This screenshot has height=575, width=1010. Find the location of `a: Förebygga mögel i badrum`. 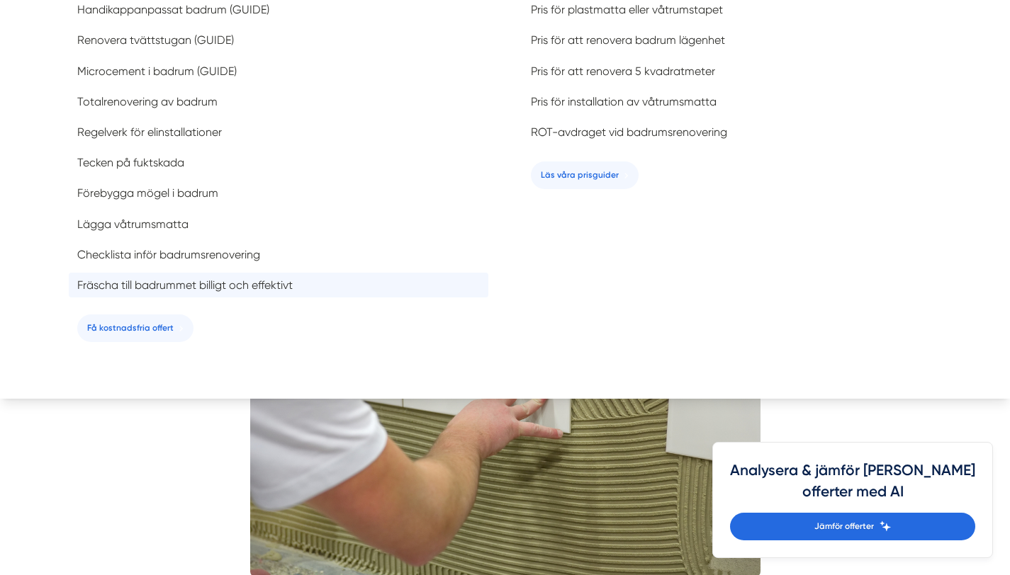

a: Förebygga mögel i badrum is located at coordinates (278, 193).